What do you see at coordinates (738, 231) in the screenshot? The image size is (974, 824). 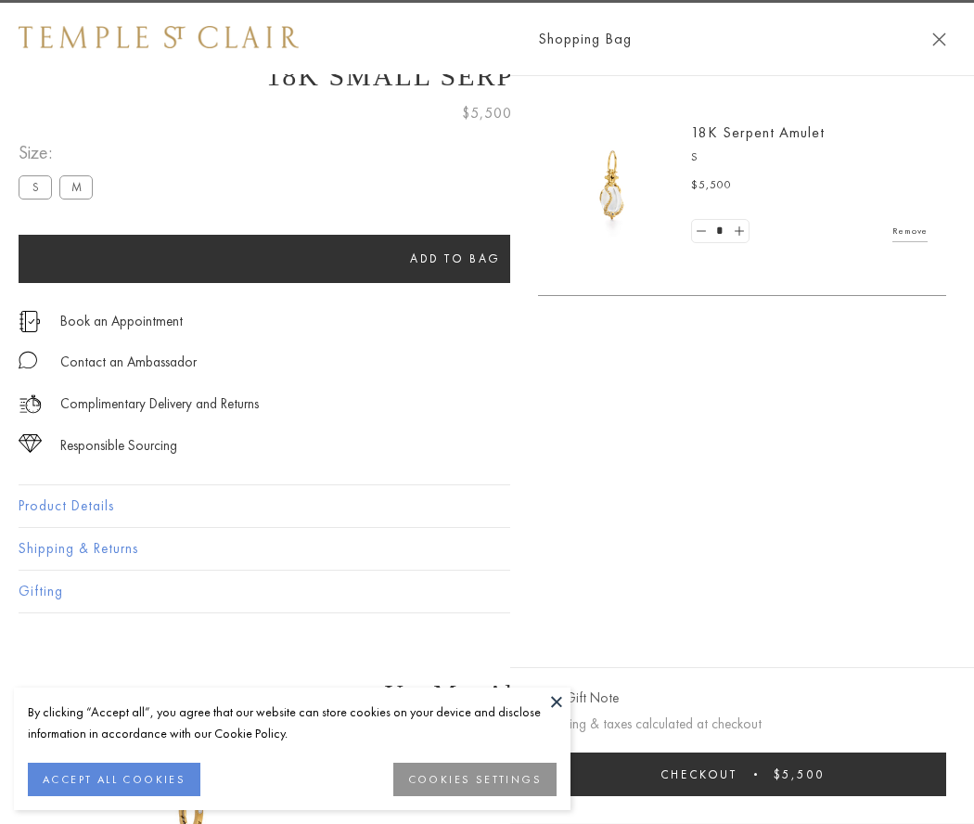 I see `a: Set quantity to 2` at bounding box center [738, 231].